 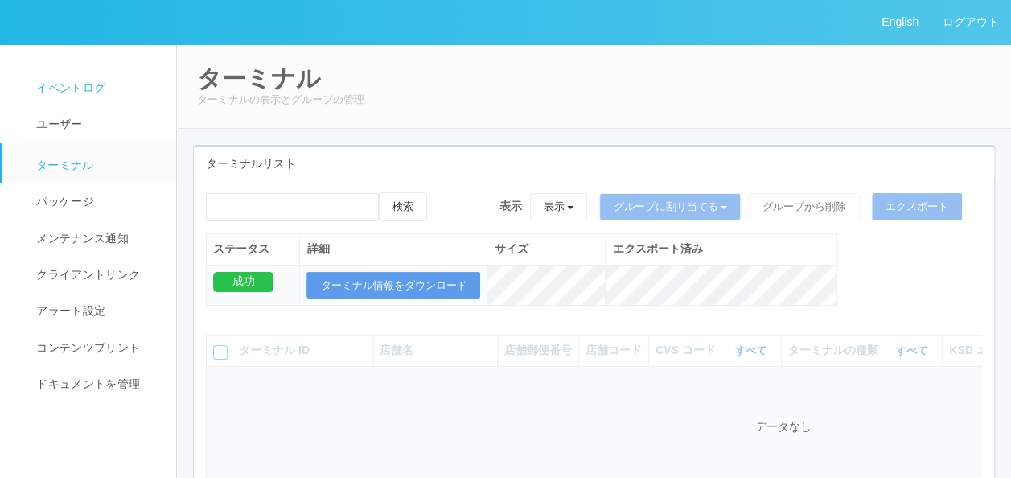 What do you see at coordinates (97, 124) in the screenshot?
I see `a: ユーザー` at bounding box center [97, 124].